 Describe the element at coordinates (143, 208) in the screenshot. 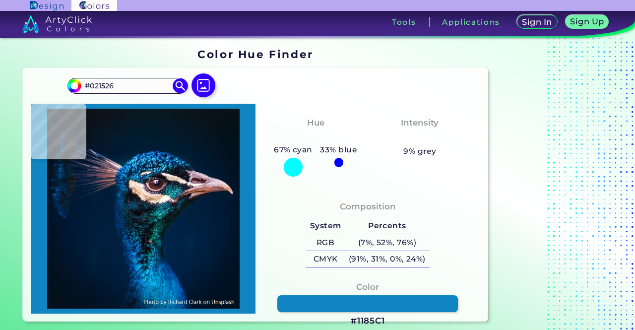

I see `img: img_pavlin.jpg` at that location.